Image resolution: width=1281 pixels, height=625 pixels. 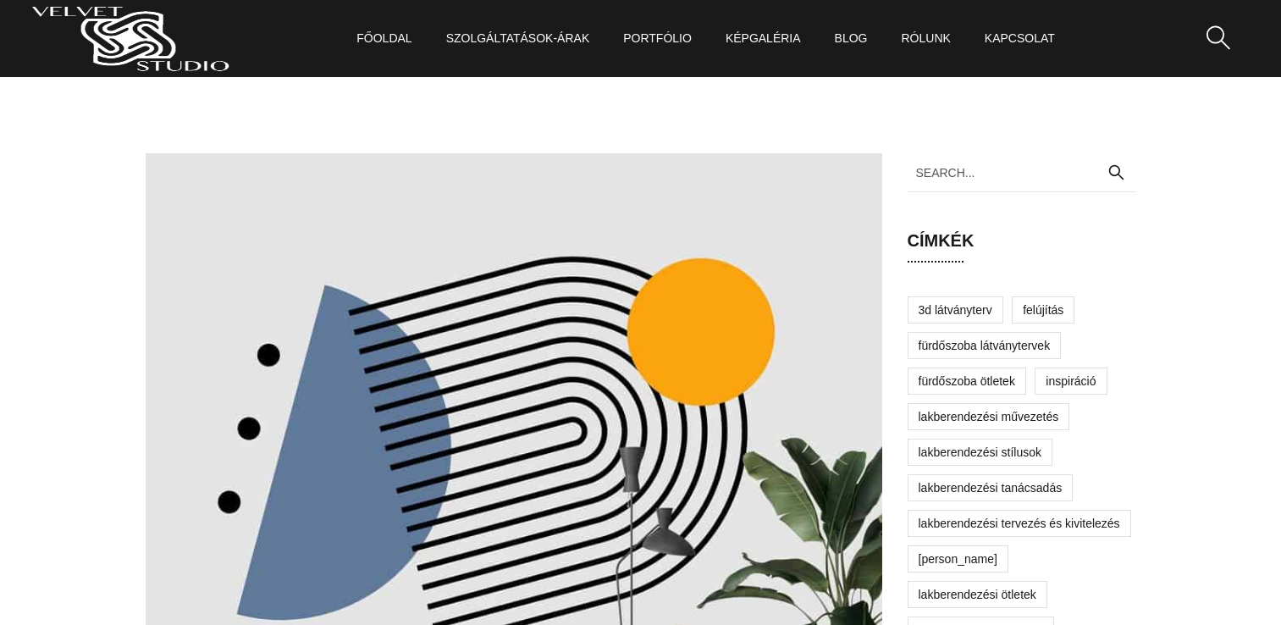 I want to click on a: fürdőszoba ötletek (2 elem), so click(x=967, y=381).